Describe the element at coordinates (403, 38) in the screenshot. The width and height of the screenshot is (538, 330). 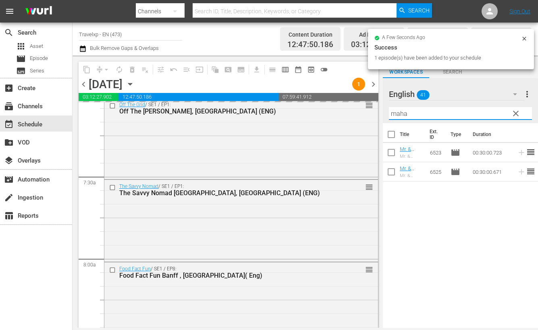
I see `span: a few seconds ago` at that location.